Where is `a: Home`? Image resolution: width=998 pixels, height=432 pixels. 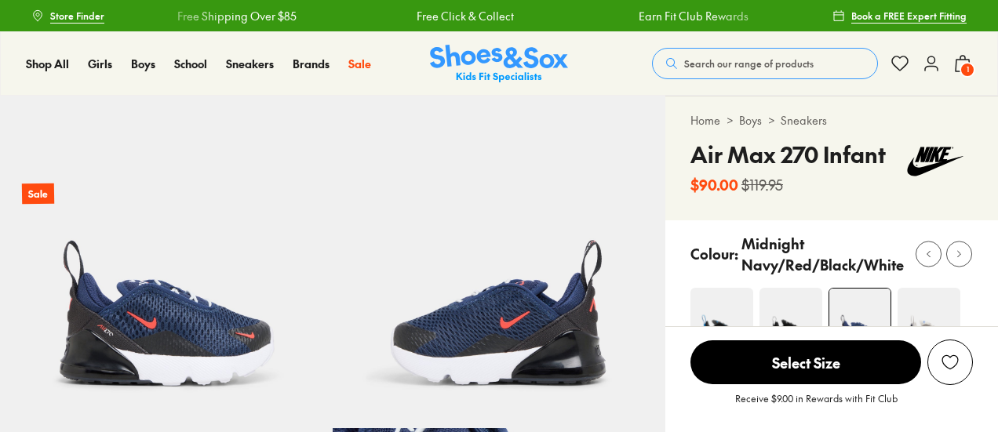
a: Home is located at coordinates (706, 120).